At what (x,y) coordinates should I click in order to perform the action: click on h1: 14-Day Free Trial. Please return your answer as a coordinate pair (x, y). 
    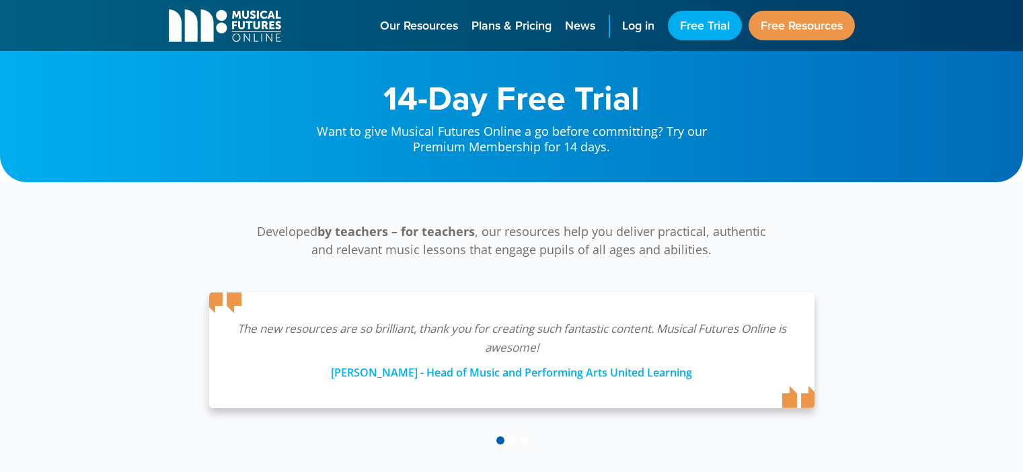
    Looking at the image, I should click on (512, 98).